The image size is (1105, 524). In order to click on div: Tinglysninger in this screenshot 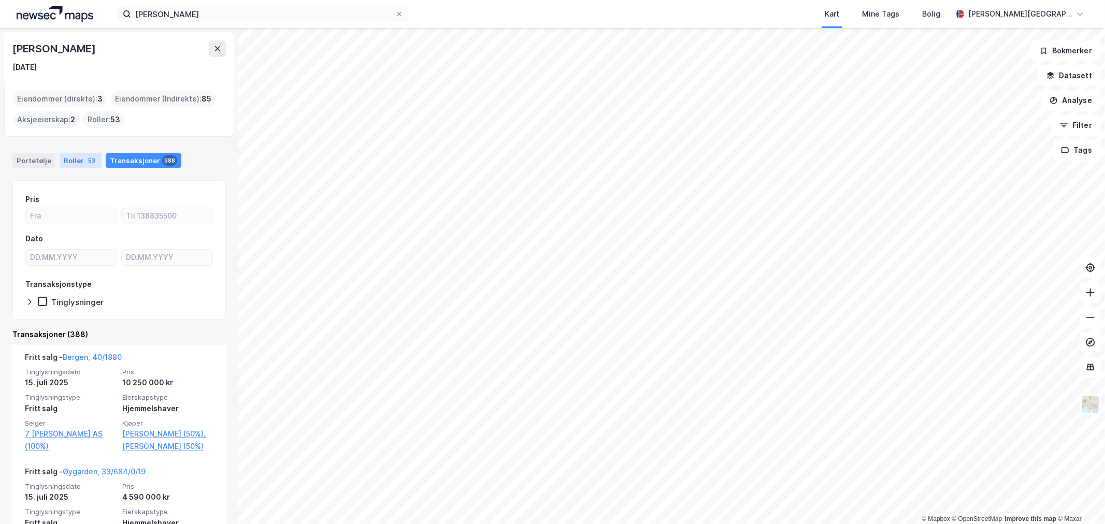, I will do `click(77, 302)`.